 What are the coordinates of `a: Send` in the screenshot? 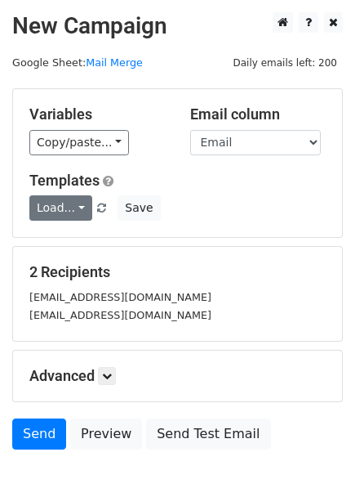 It's located at (39, 434).